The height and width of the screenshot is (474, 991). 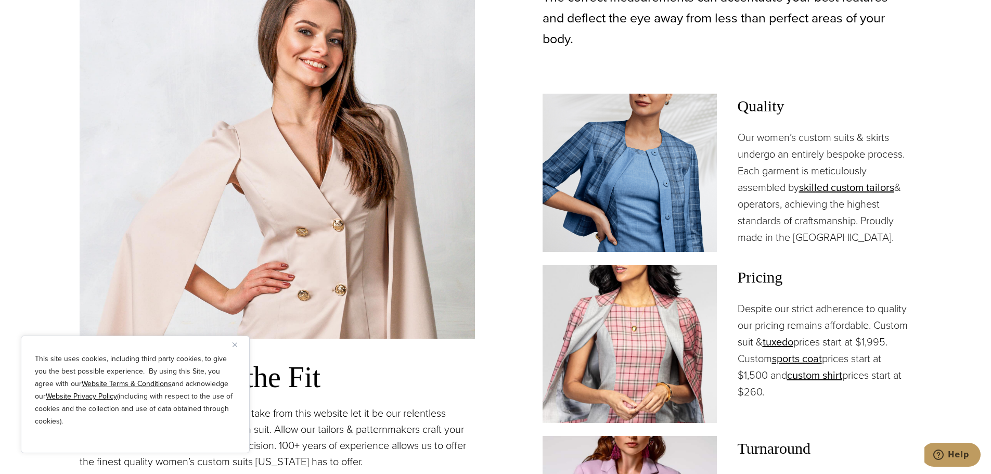 What do you see at coordinates (34, 12) in the screenshot?
I see `span: Help` at bounding box center [34, 12].